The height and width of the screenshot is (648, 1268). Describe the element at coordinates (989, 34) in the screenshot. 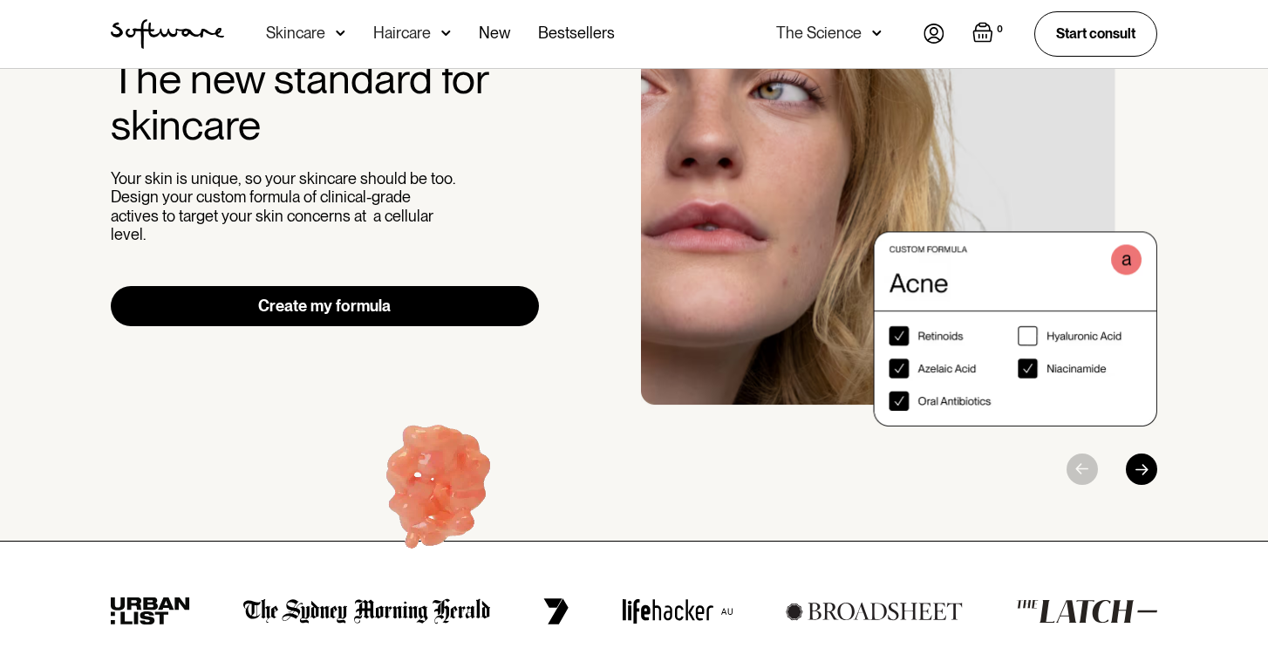

I see `a: Open empty cart` at that location.